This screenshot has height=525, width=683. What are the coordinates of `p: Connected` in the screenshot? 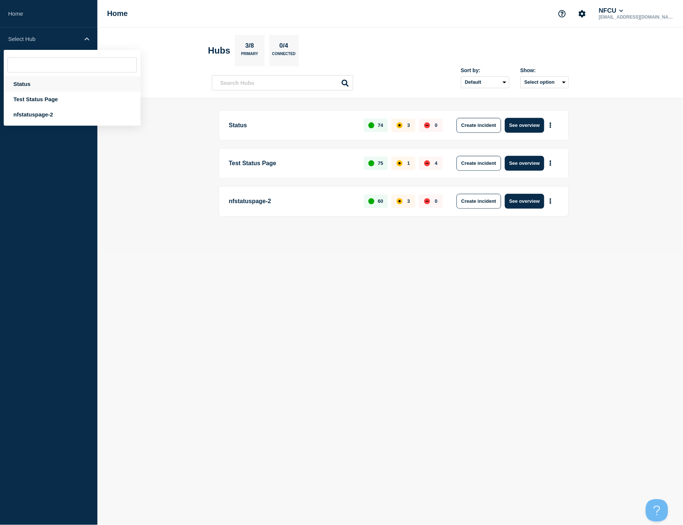 It's located at (284, 55).